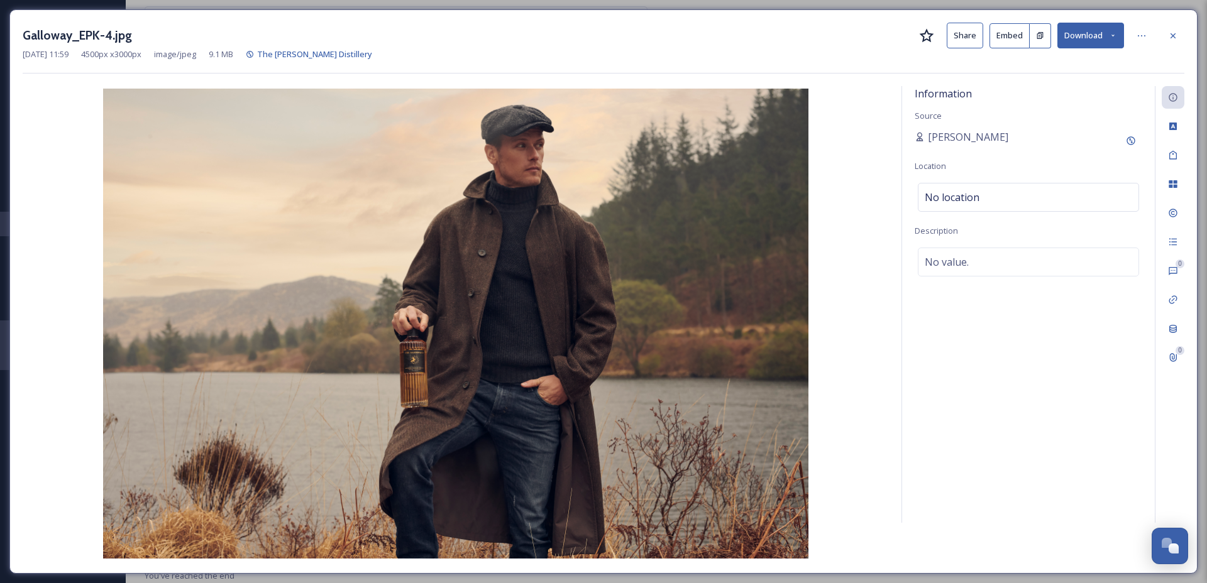 The height and width of the screenshot is (583, 1207). Describe the element at coordinates (951, 197) in the screenshot. I see `span: No location` at that location.